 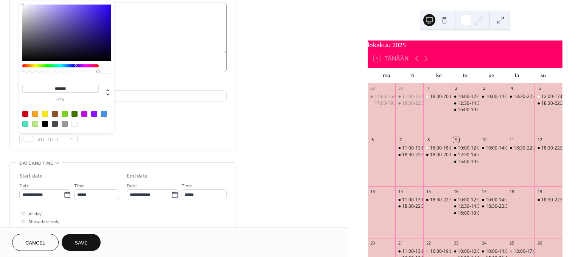 What do you see at coordinates (74, 124) in the screenshot?
I see `div: #FFFFFF` at bounding box center [74, 124].